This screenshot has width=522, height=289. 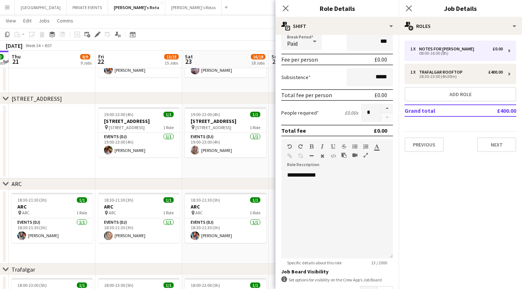 What do you see at coordinates (258, 57) in the screenshot?
I see `span: 16/18` at bounding box center [258, 57].